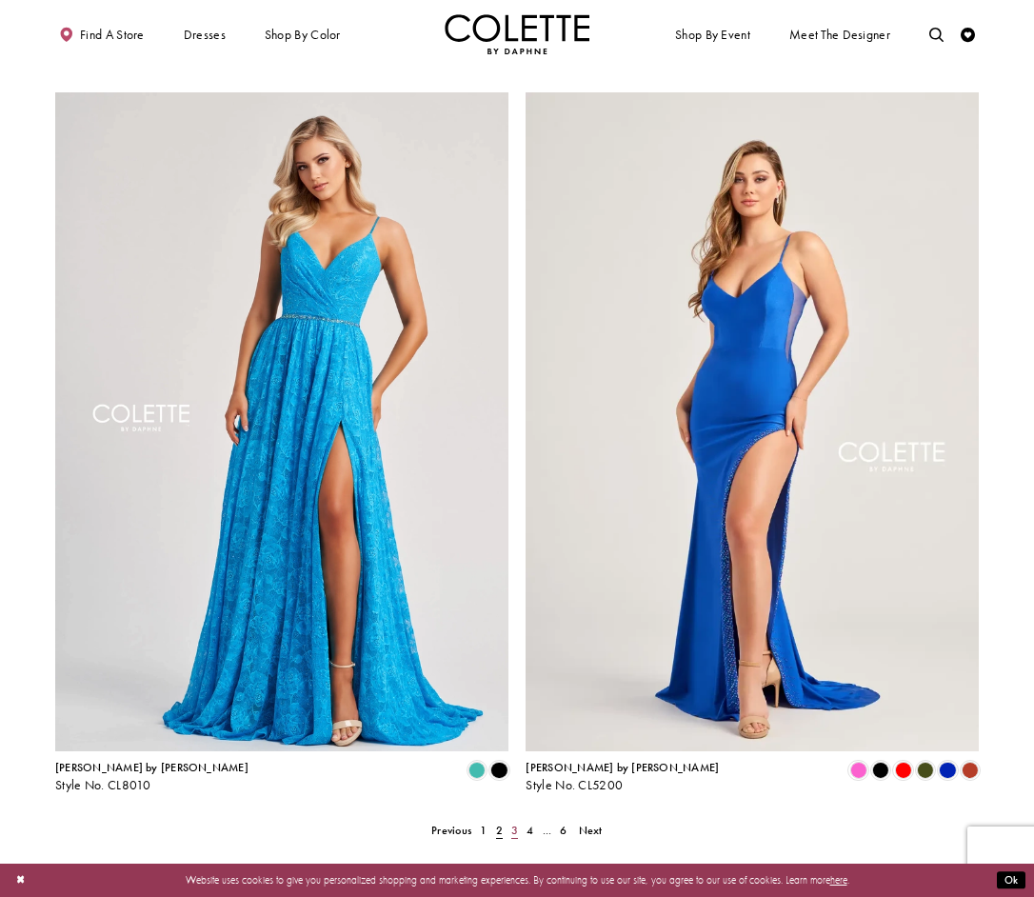 The image size is (1034, 897). Describe the element at coordinates (483, 831) in the screenshot. I see `span: 1` at that location.